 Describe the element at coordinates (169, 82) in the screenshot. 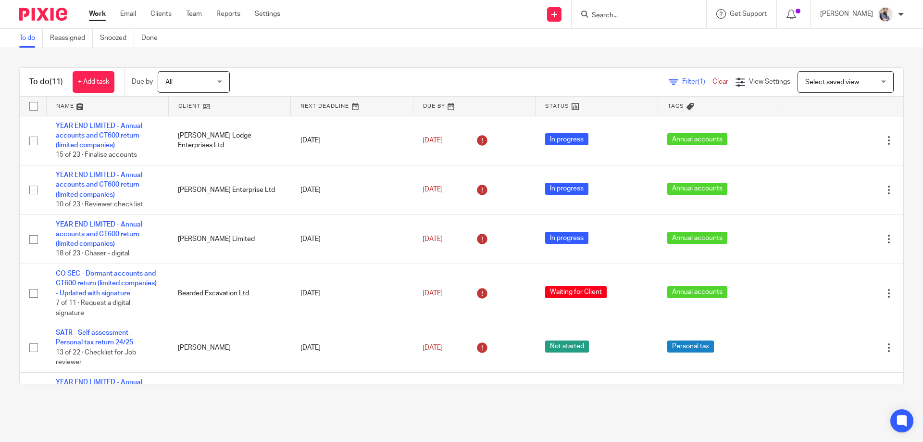

I see `span: All` at that location.